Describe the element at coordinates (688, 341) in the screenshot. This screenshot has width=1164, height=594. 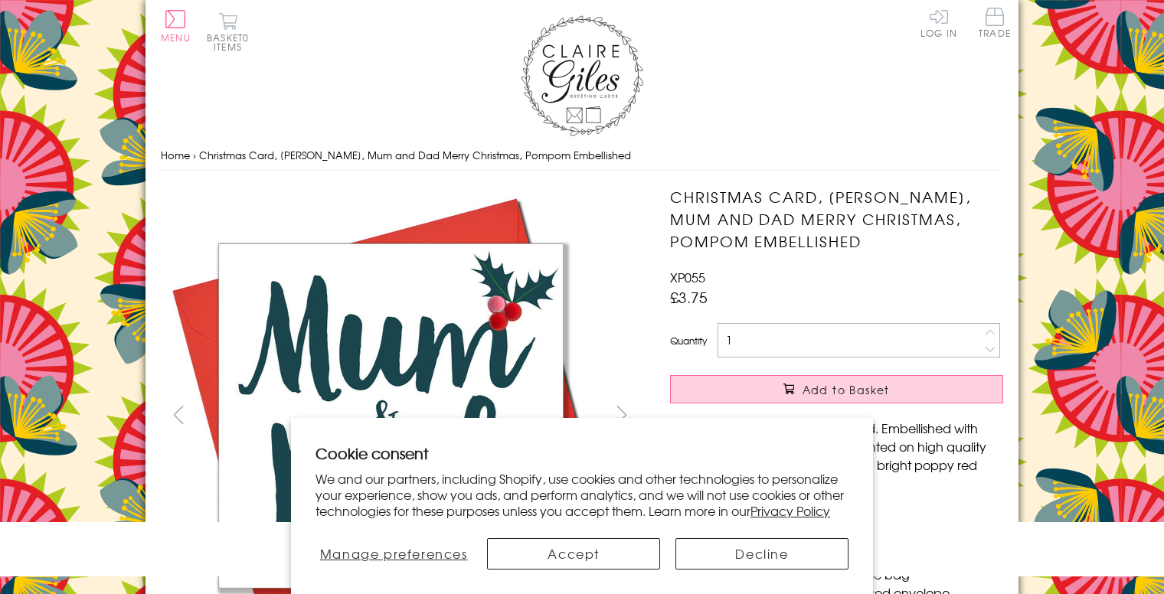
I see `label: Quantity` at that location.